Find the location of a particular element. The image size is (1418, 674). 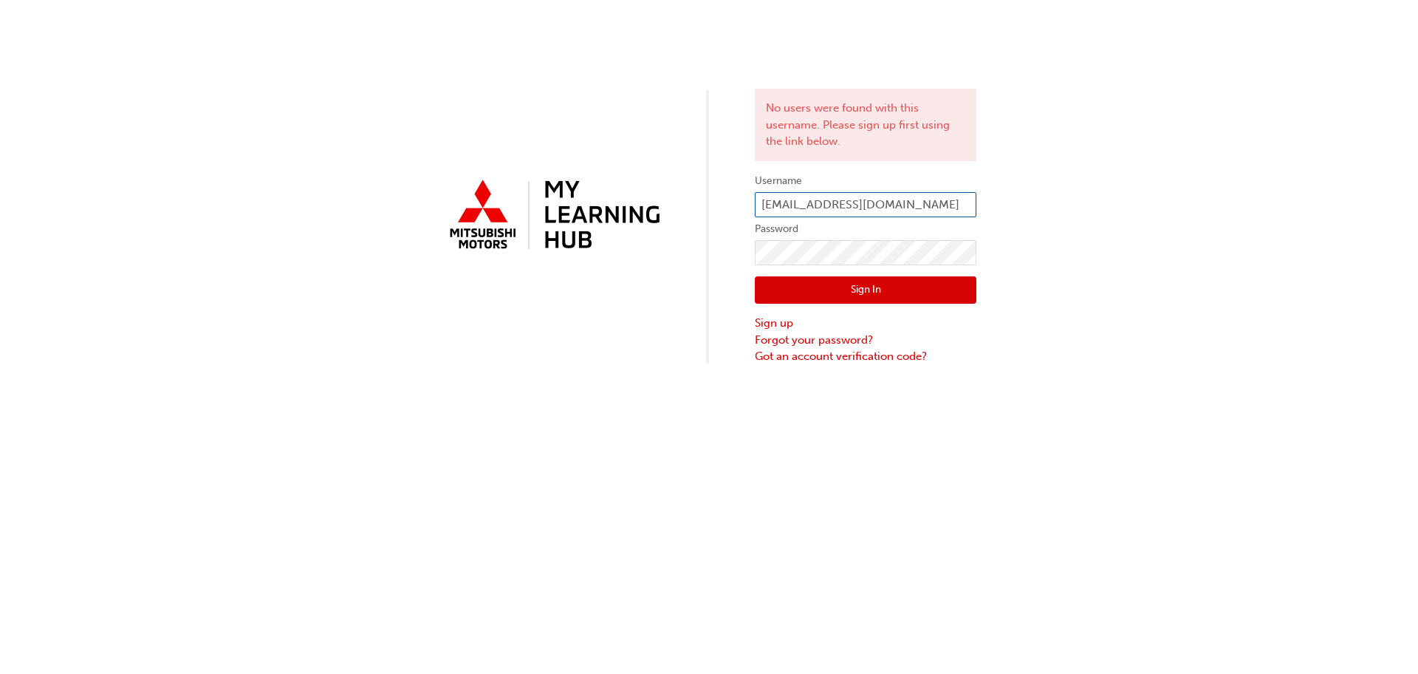

label: Username is located at coordinates (866, 181).